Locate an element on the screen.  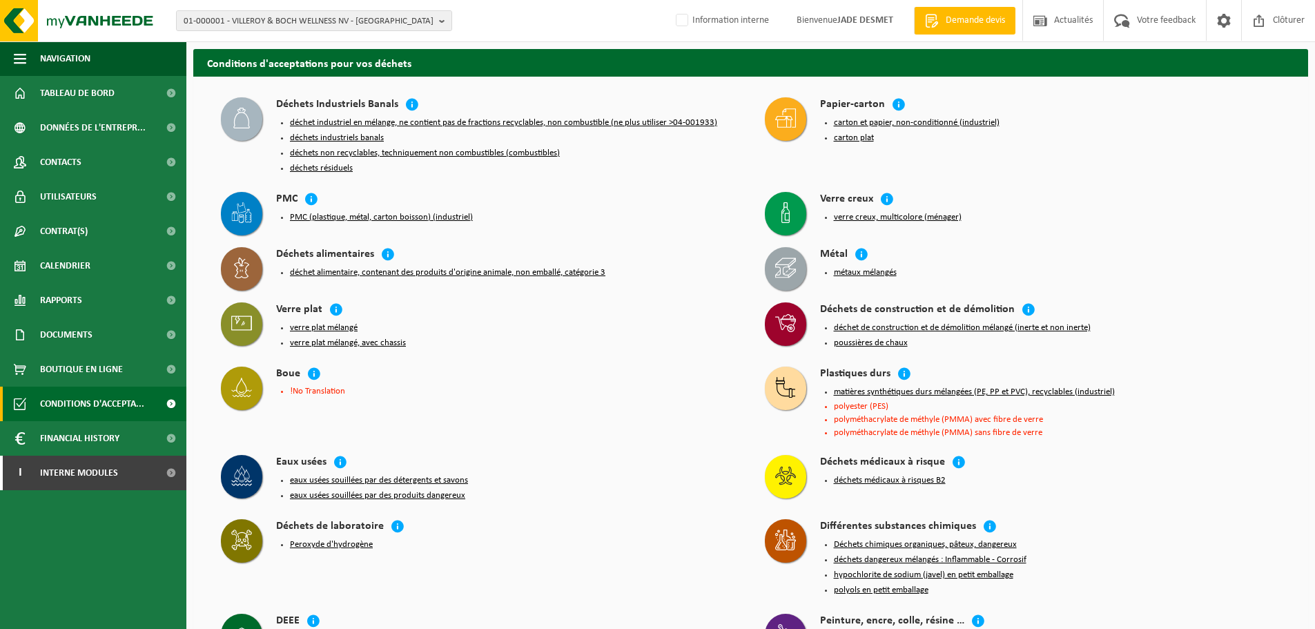
span: I is located at coordinates (20, 473).